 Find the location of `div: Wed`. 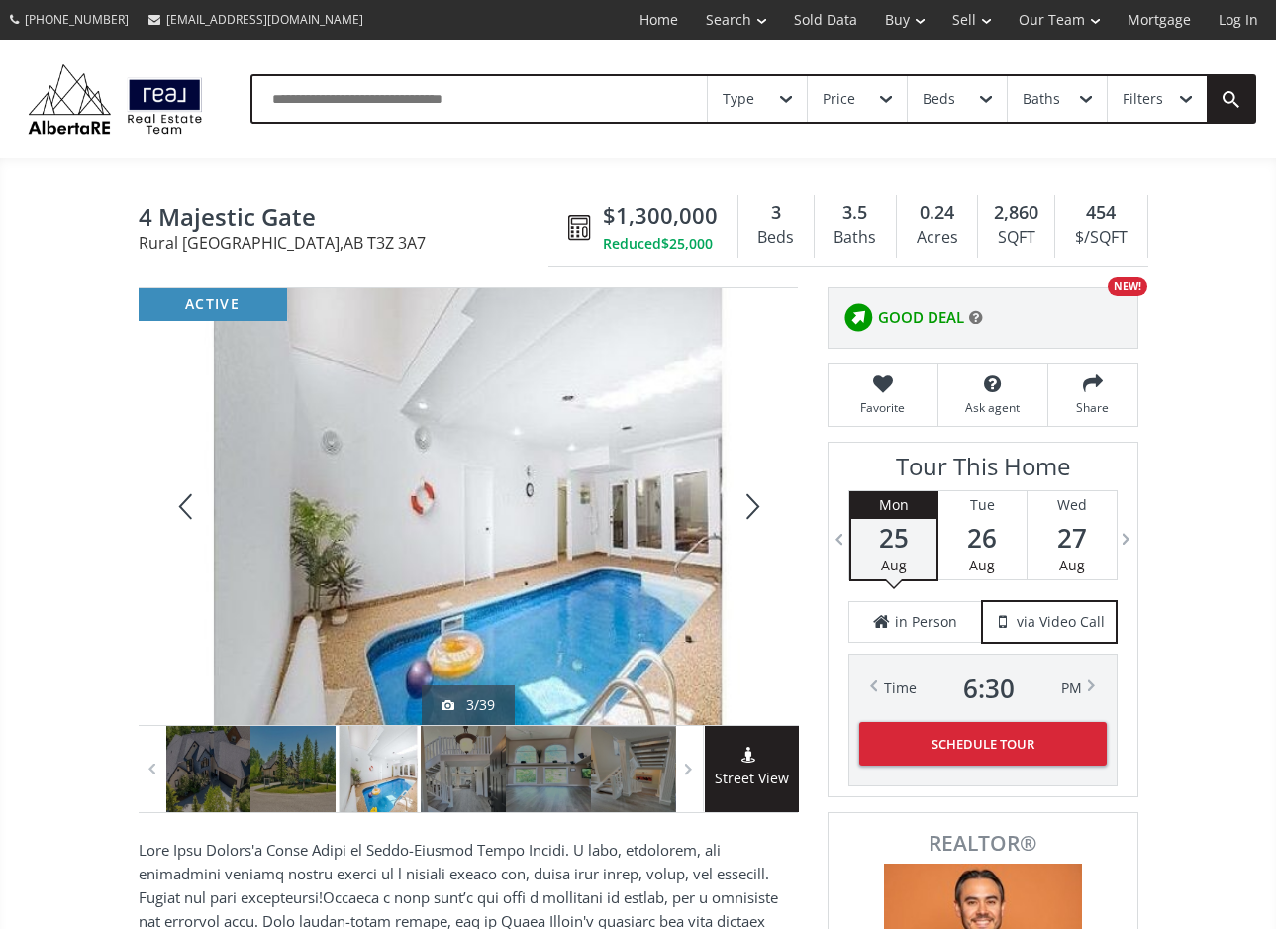

div: Wed is located at coordinates (1072, 505).